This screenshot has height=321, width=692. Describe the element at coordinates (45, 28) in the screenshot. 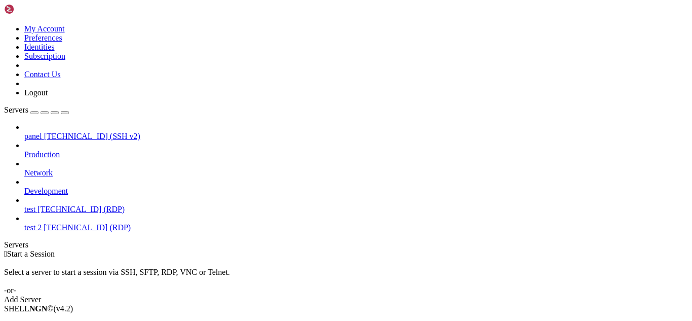

I see `a: My Account` at that location.